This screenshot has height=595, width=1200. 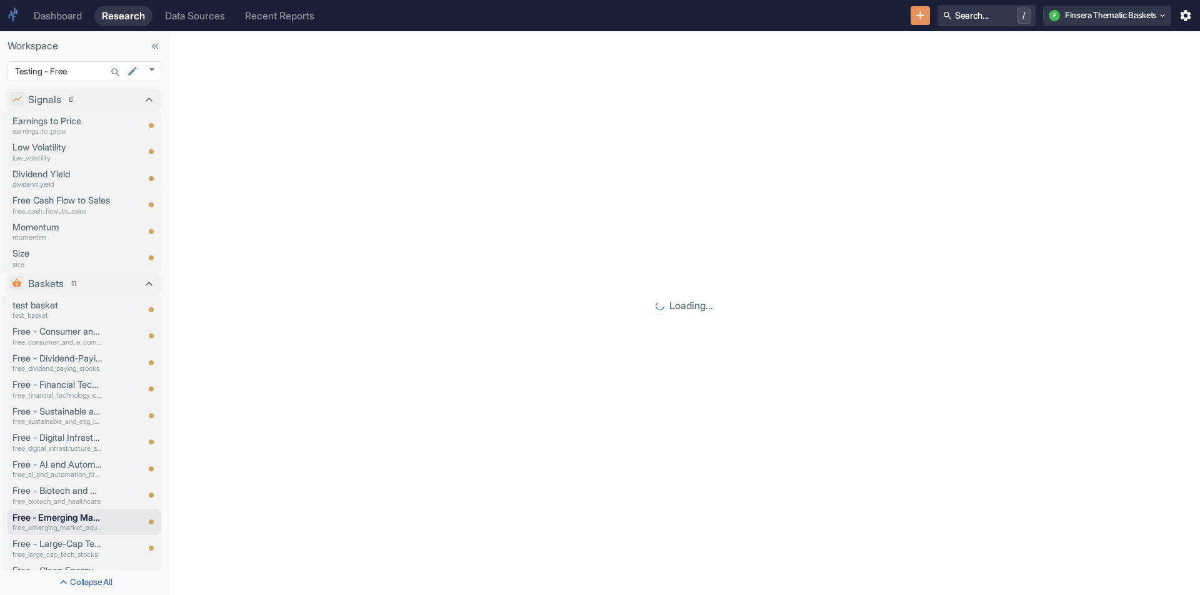 I want to click on a: Free - Sustainable and ESG Leadersfree_sustainable_and_esg_leaders, so click(x=57, y=416).